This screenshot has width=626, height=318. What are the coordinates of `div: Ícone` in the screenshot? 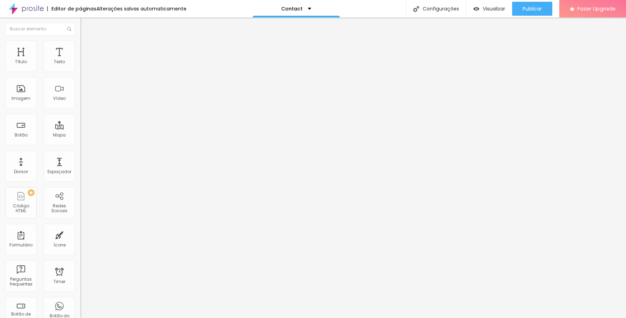 It's located at (59, 245).